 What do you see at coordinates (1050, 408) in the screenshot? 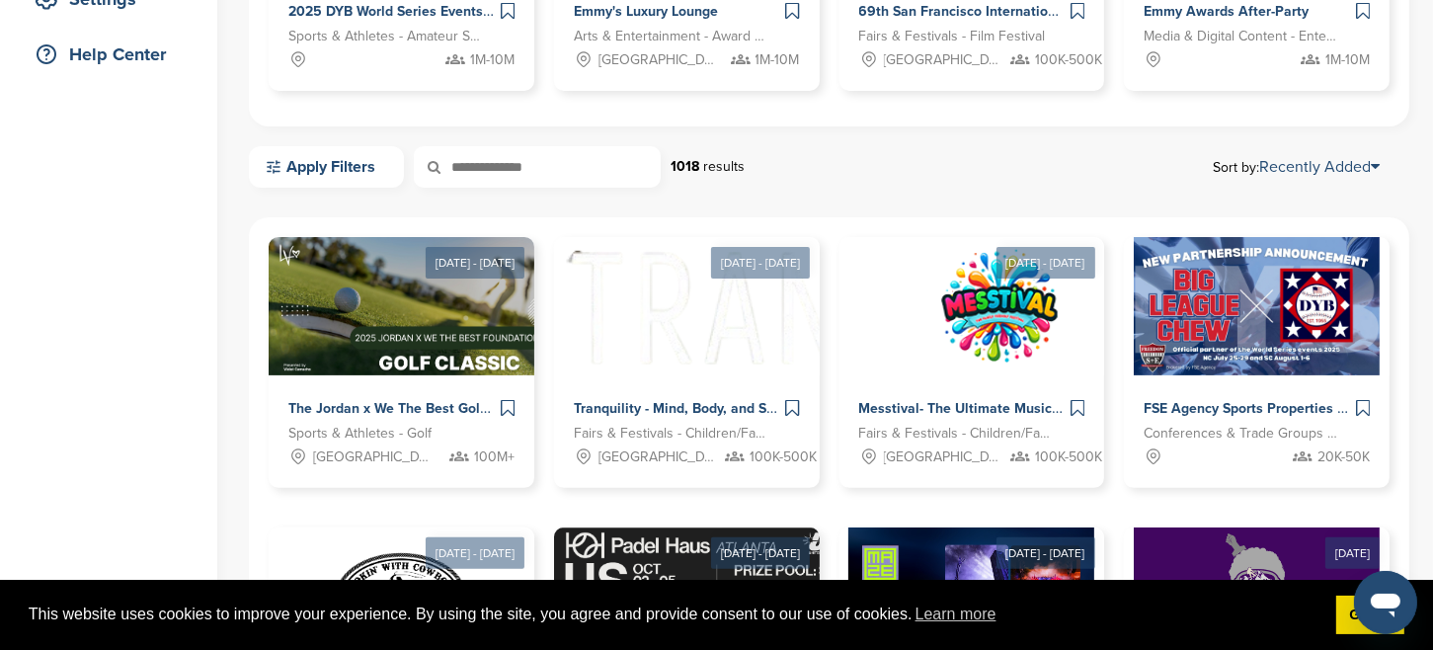
I see `span: Messtival- The Ultimate Music and Learning Family Festival` at bounding box center [1050, 408].